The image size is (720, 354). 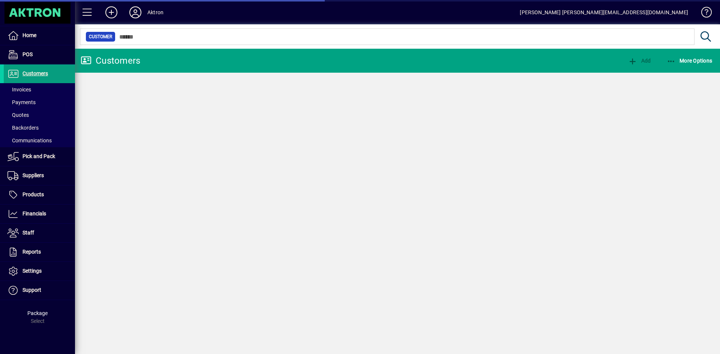 What do you see at coordinates (39, 252) in the screenshot?
I see `a: Reports` at bounding box center [39, 252].